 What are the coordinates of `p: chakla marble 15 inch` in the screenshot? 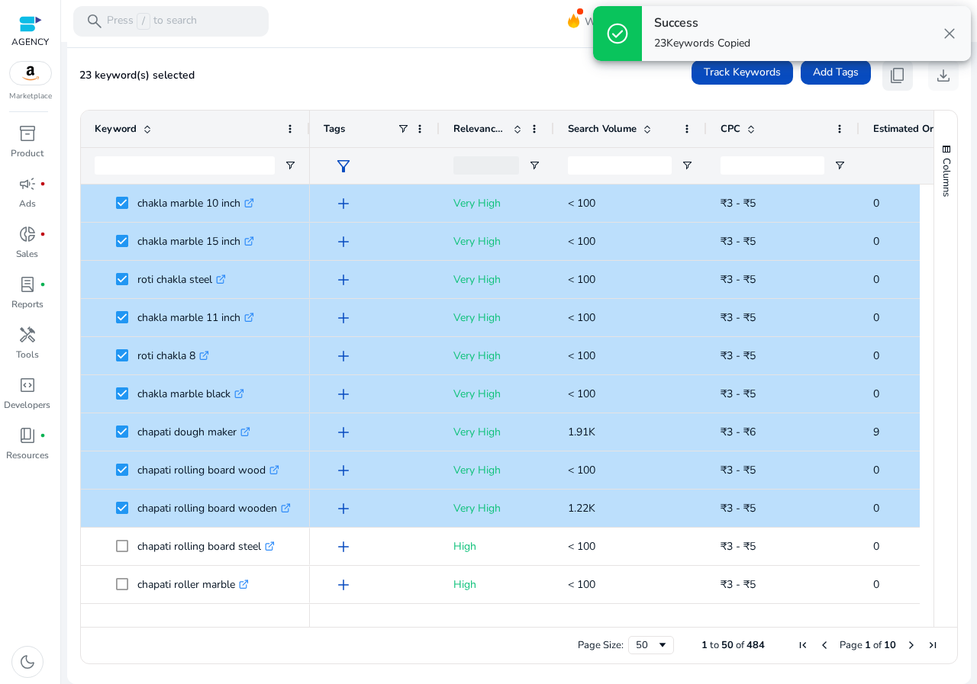 It's located at (195, 241).